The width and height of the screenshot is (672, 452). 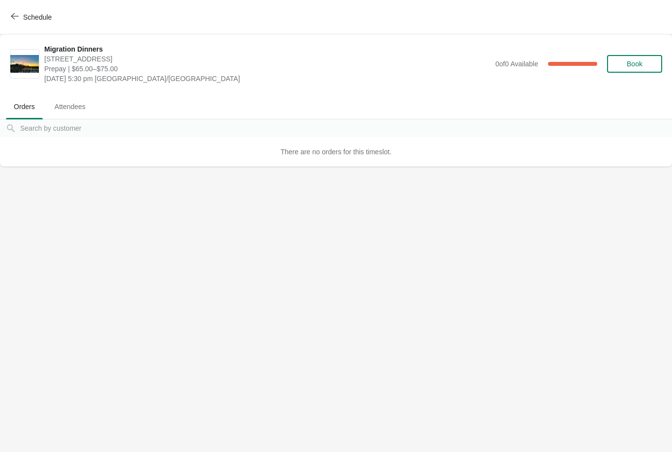 What do you see at coordinates (24, 107) in the screenshot?
I see `span: Orders` at bounding box center [24, 107].